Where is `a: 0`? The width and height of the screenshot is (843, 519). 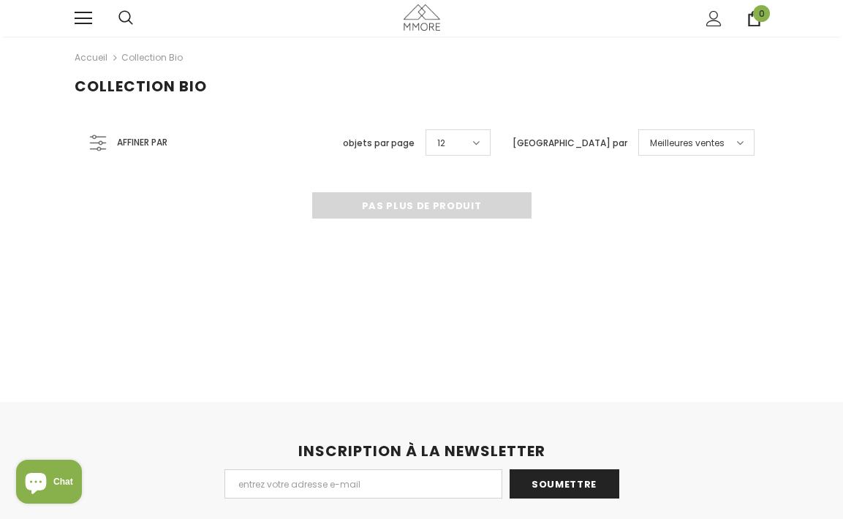 a: 0 is located at coordinates (753, 18).